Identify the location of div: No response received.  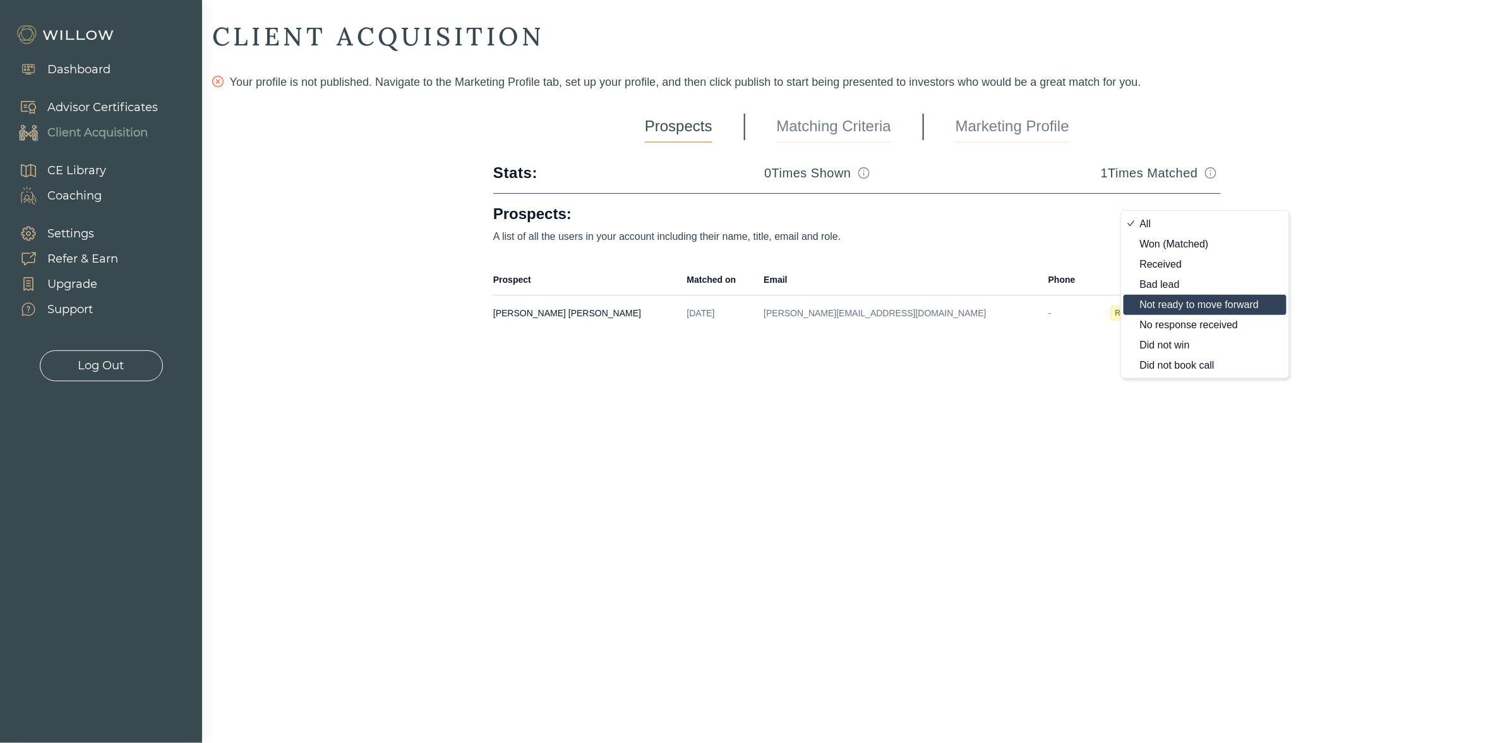
(1199, 325).